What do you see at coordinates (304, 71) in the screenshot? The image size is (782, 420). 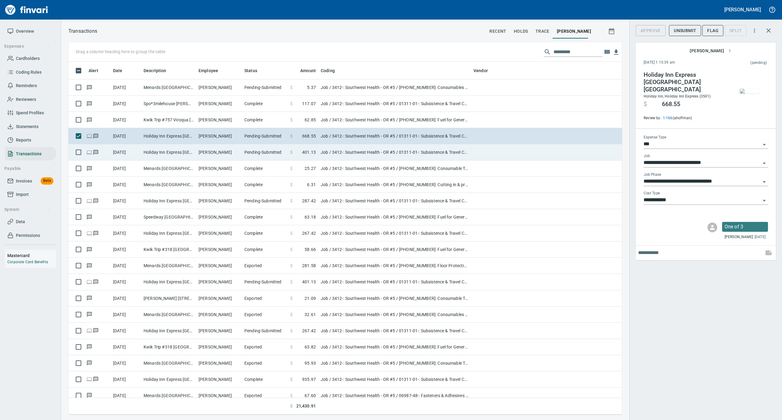 I see `span: Amount` at bounding box center [304, 71].